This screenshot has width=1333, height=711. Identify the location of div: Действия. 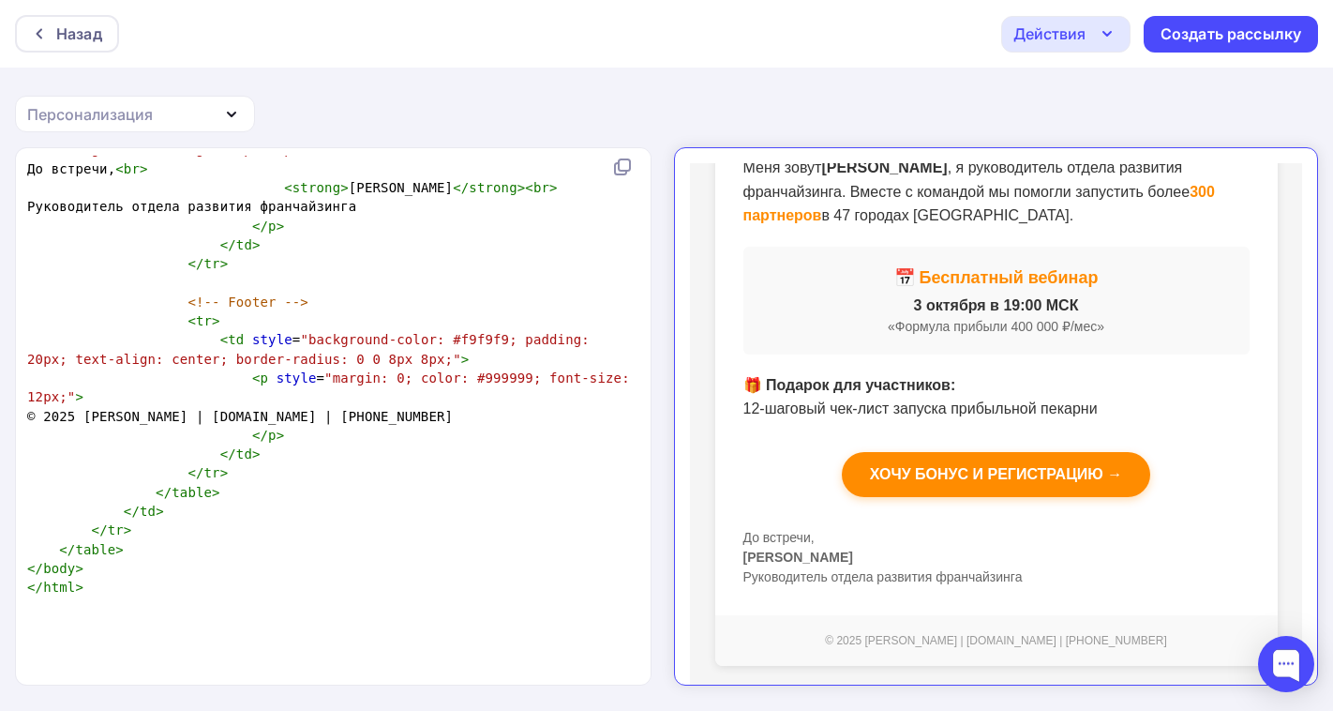
(1049, 34).